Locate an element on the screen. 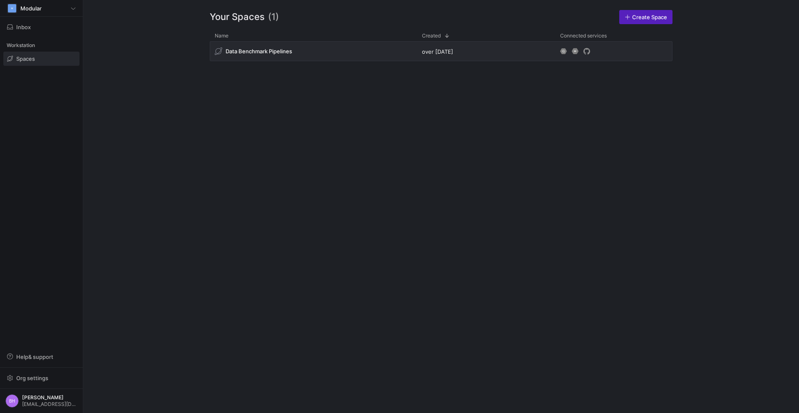  span: Connected services is located at coordinates (583, 36).